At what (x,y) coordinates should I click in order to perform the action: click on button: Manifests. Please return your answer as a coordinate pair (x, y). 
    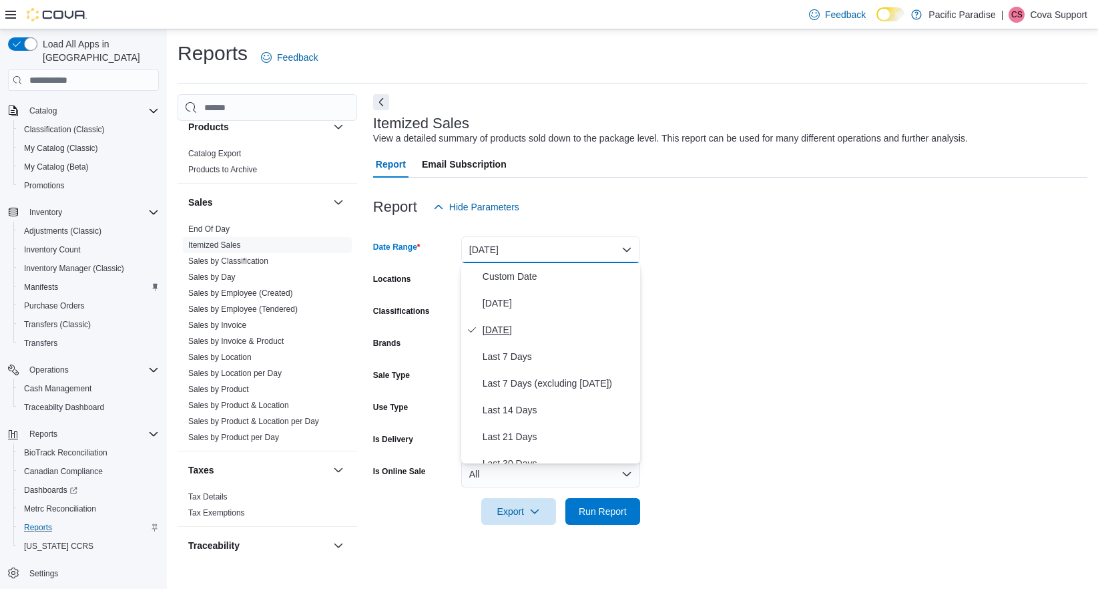
    Looking at the image, I should click on (89, 287).